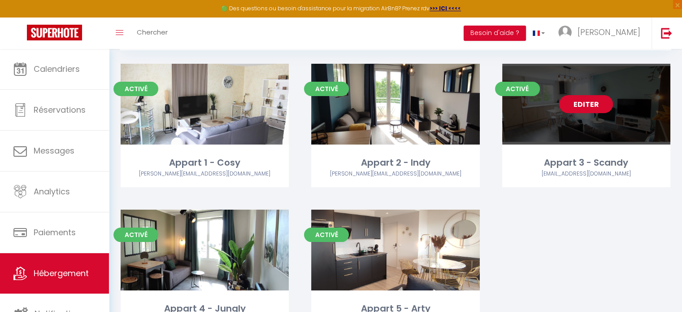  I want to click on span: Analytics, so click(52, 191).